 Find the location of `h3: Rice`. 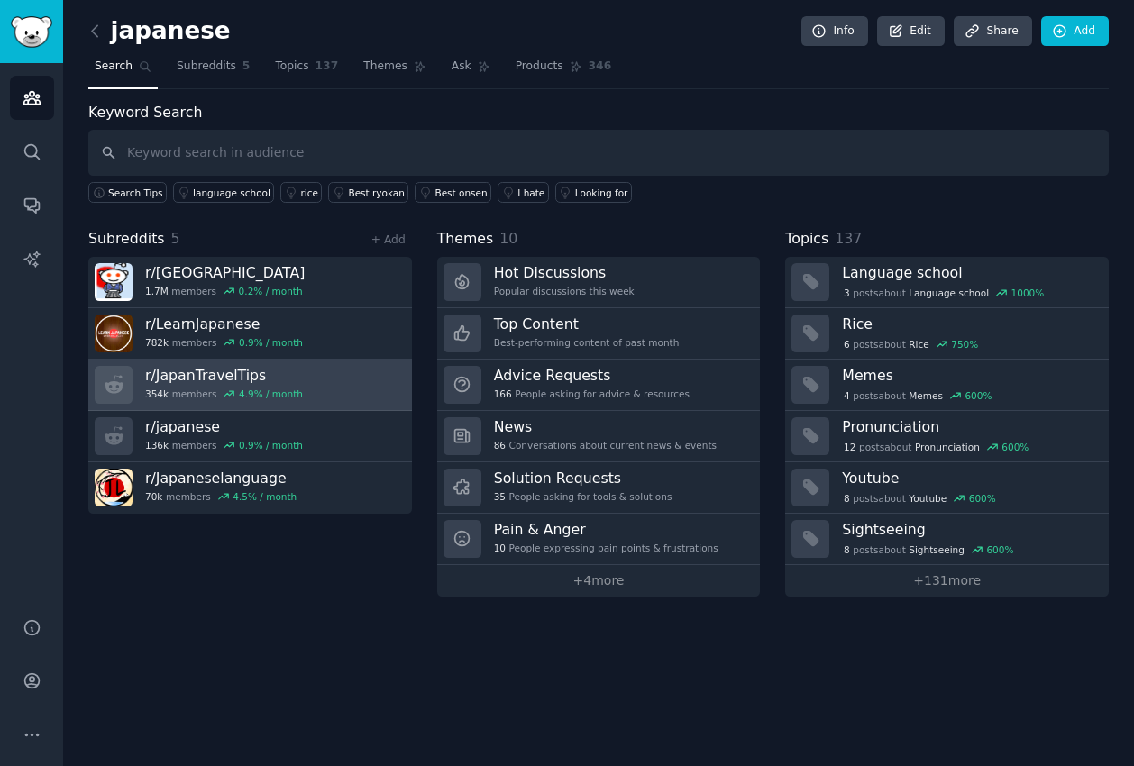

h3: Rice is located at coordinates (969, 324).